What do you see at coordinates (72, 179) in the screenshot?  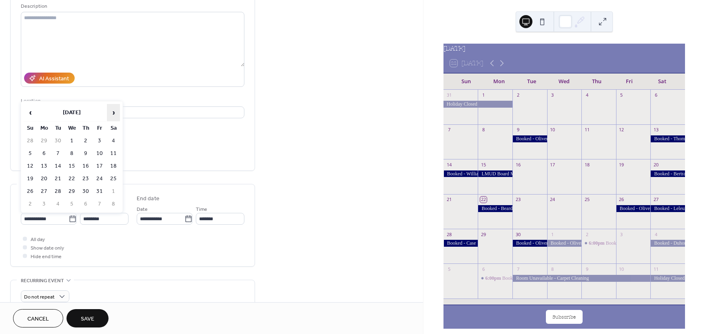 I see `td: 22` at bounding box center [72, 179].